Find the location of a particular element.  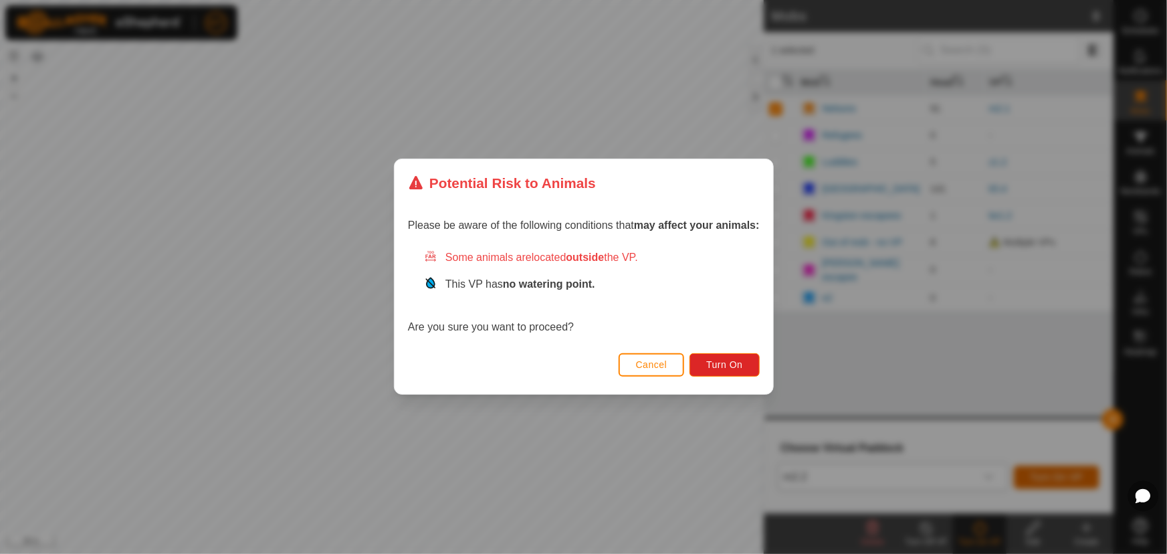

span: This VP has is located at coordinates (520, 284).